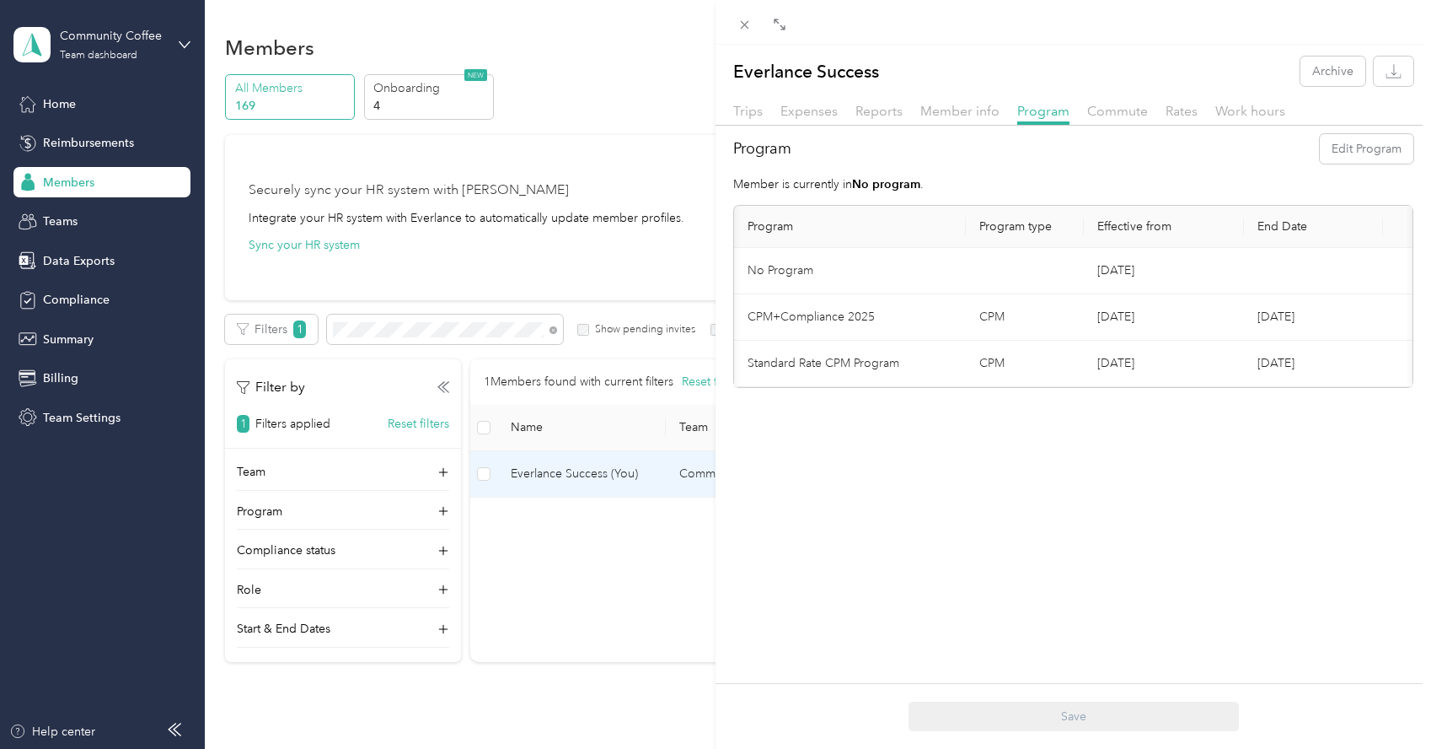  Describe the element at coordinates (1164, 227) in the screenshot. I see `th: Effective from` at that location.